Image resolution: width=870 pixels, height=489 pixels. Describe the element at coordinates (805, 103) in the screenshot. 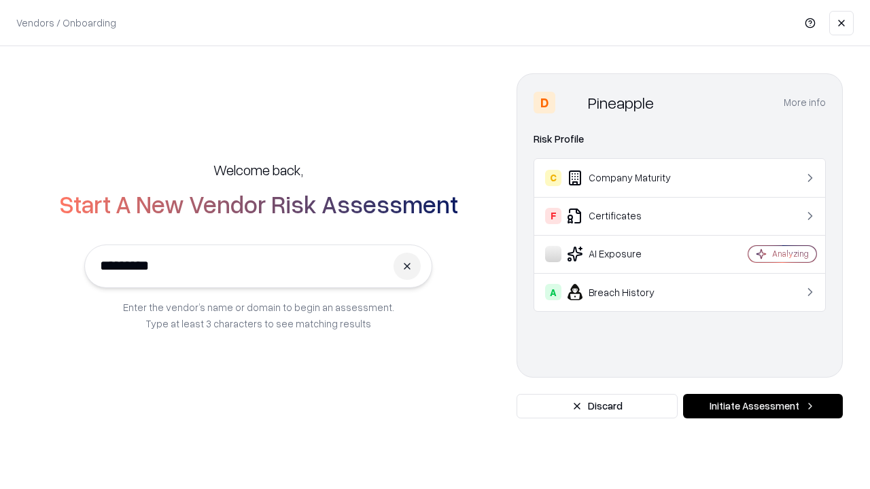

I see `button: More info` at that location.